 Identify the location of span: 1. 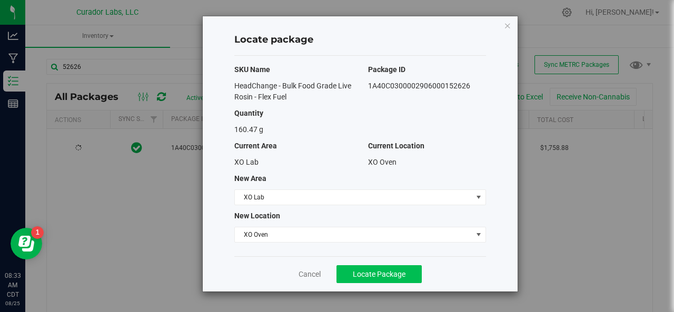
(6, 6).